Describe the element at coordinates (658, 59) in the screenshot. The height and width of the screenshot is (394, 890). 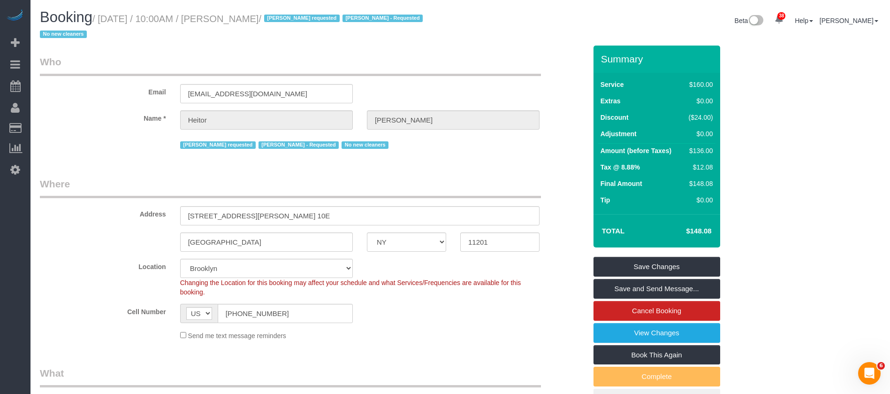
I see `h3: Summary` at that location.